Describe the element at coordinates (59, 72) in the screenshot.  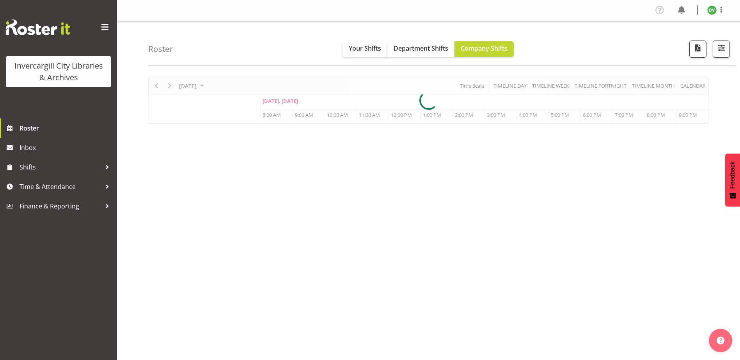
I see `div: Invercargill City Libraries & Archives` at that location.